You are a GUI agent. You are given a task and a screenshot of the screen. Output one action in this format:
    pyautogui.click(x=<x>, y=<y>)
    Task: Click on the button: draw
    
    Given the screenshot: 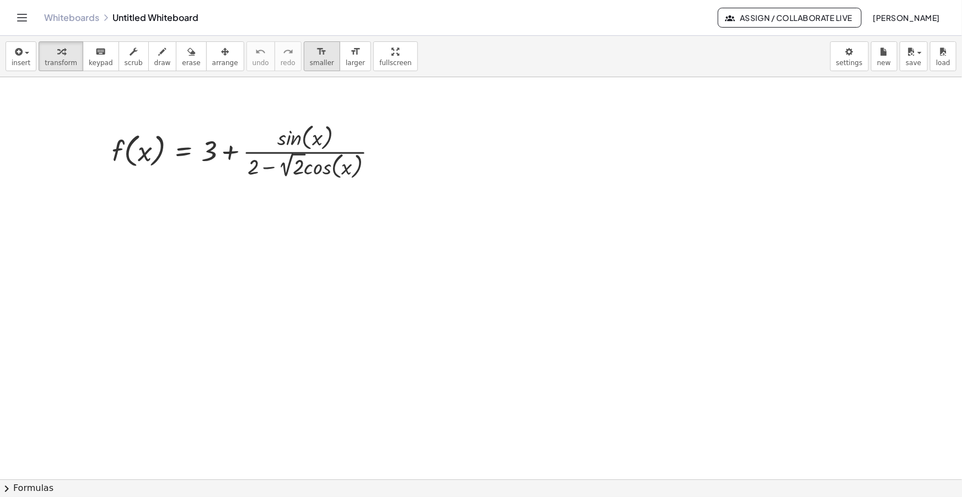 What is the action you would take?
    pyautogui.click(x=163, y=56)
    